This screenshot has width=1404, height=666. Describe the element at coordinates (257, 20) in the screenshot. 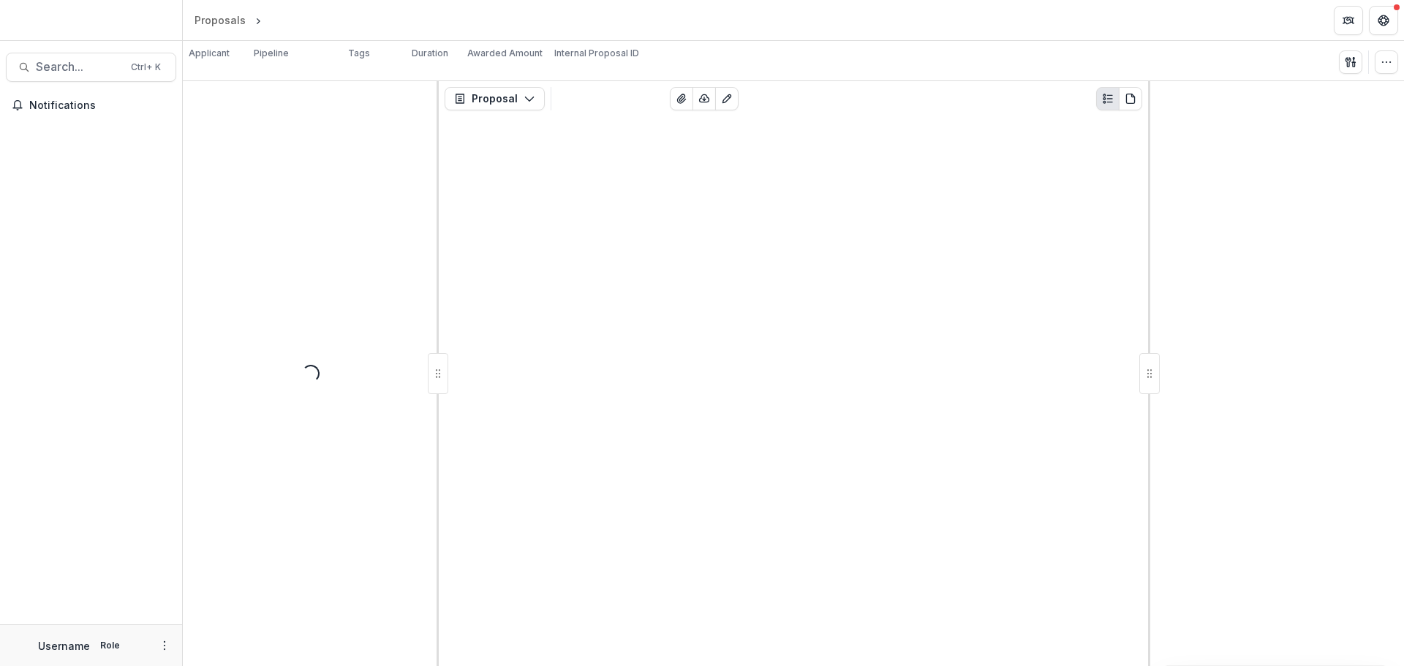

I see `nav: breadcrumb` at that location.